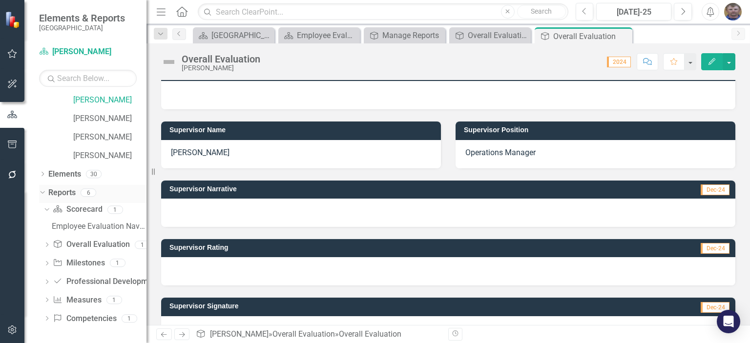 This screenshot has height=343, width=750. What do you see at coordinates (13, 20) in the screenshot?
I see `img: ClearPoint Strategy` at bounding box center [13, 20].